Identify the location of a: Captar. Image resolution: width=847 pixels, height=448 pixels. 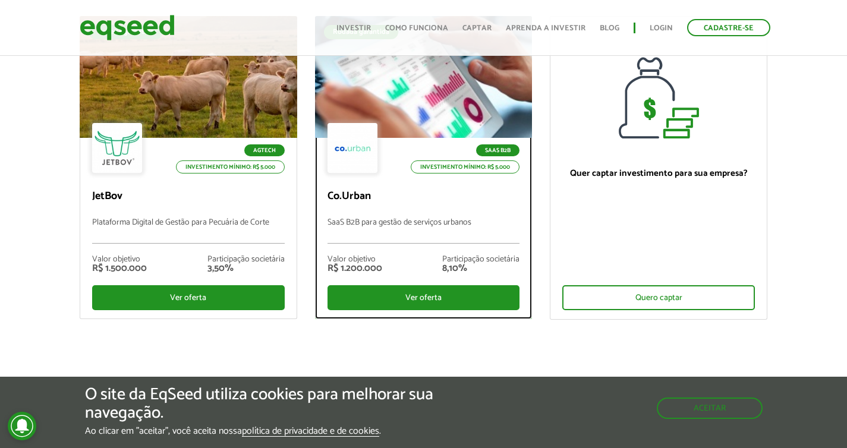
(476, 28).